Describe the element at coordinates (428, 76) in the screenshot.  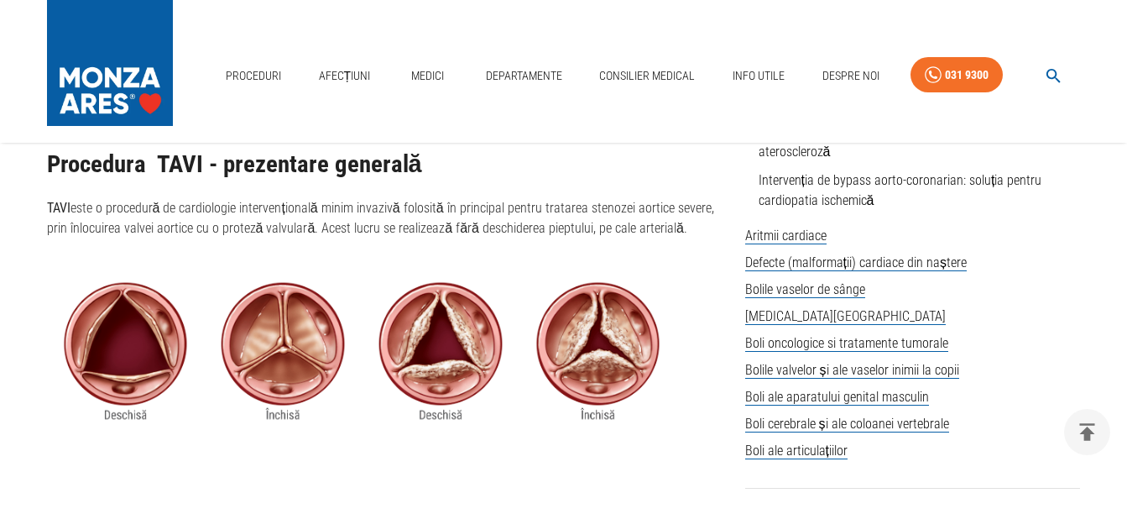
I see `a: Medici` at that location.